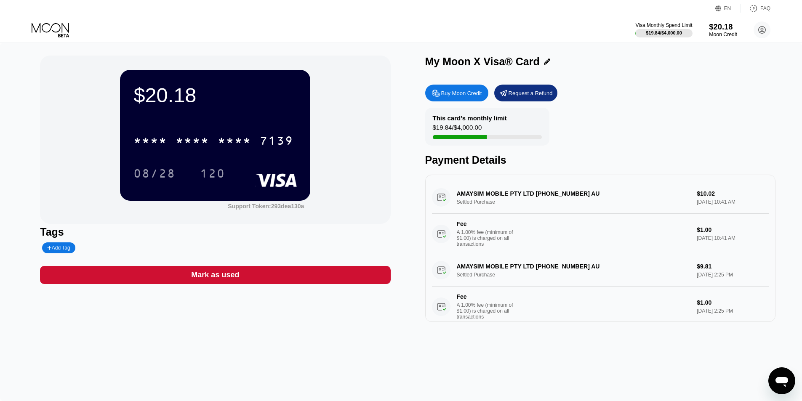  I want to click on div: $20.18Moon Credit, so click(722, 30).